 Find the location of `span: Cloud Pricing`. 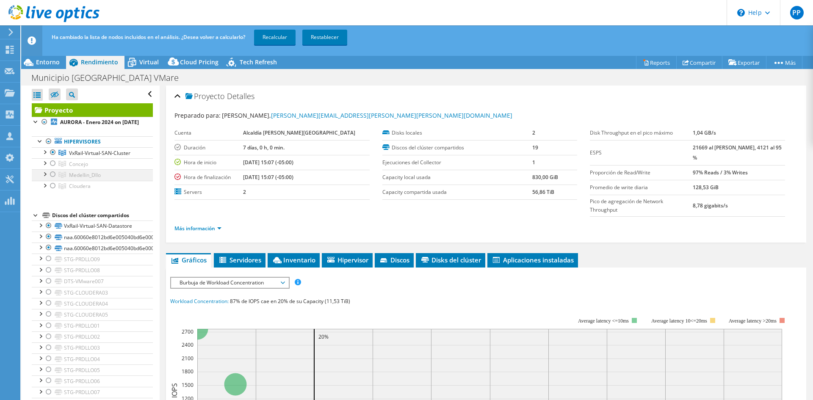

span: Cloud Pricing is located at coordinates (199, 62).